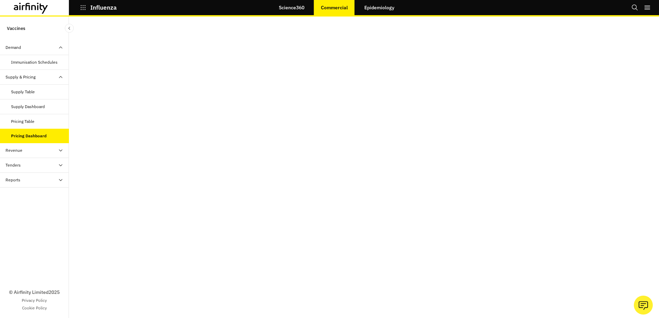 The height and width of the screenshot is (318, 659). I want to click on div: Supply Dashboard, so click(28, 107).